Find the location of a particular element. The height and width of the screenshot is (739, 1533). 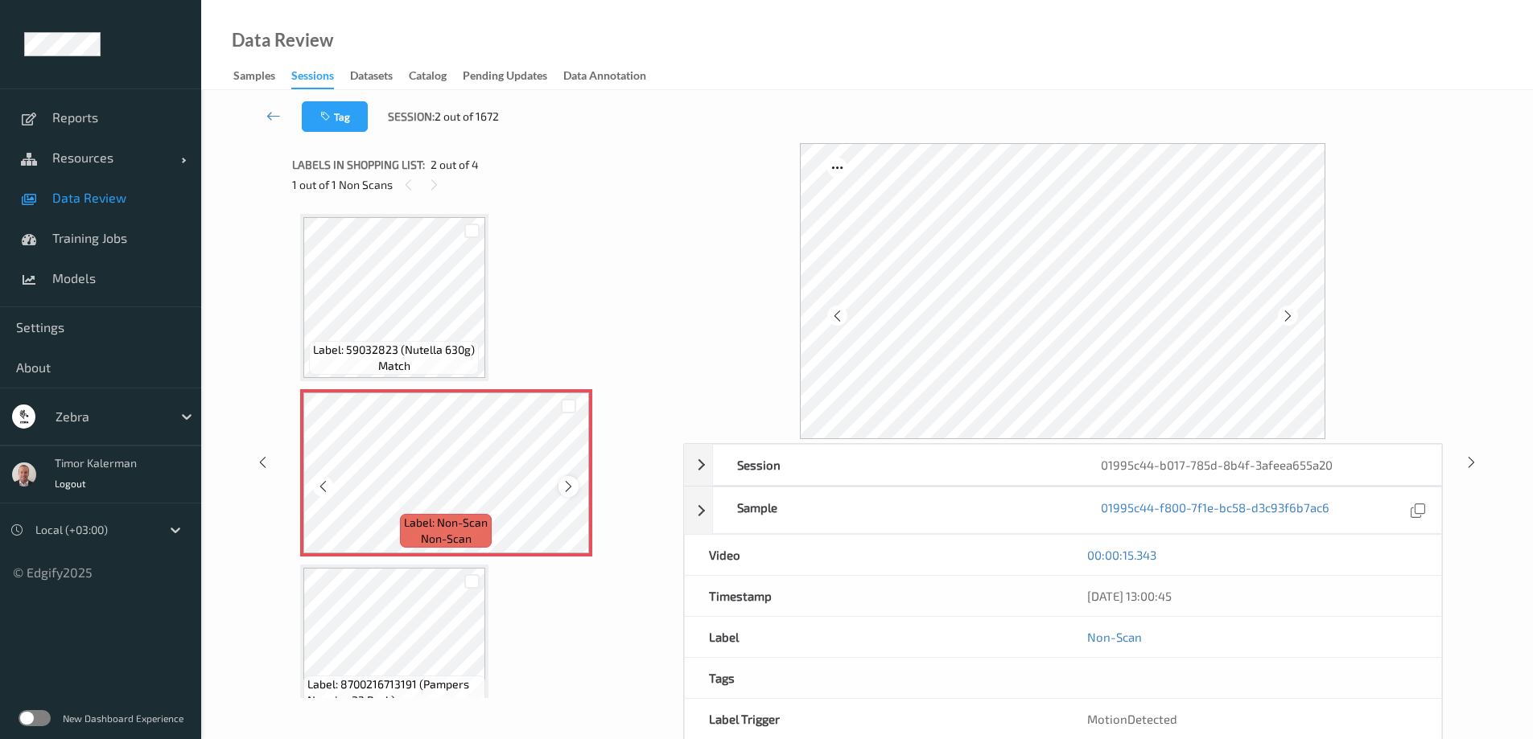

div: 1 out of 1 Non Scans is located at coordinates (482, 184).